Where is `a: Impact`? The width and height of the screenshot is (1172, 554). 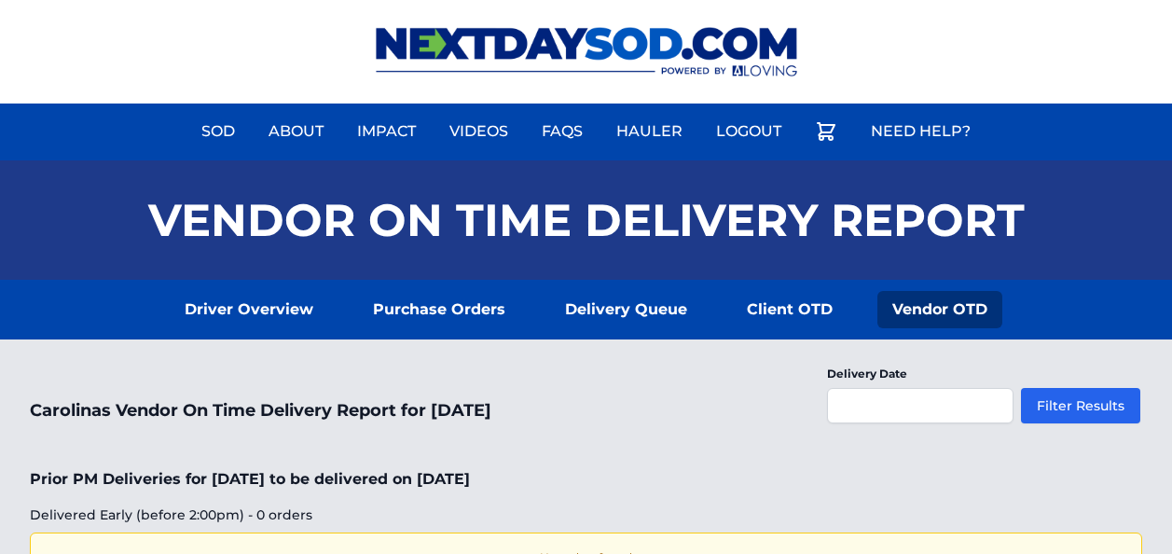
a: Impact is located at coordinates (386, 131).